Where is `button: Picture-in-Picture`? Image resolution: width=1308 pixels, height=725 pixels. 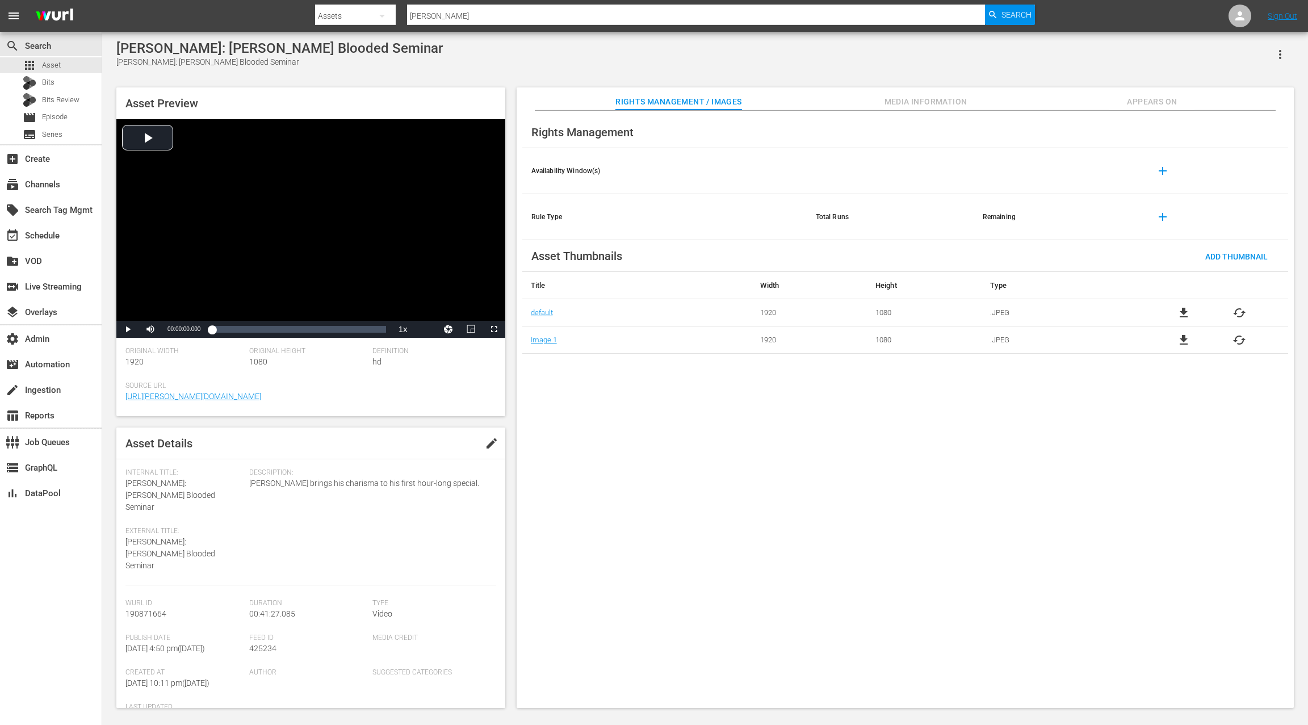
button: Picture-in-Picture is located at coordinates (471, 329).